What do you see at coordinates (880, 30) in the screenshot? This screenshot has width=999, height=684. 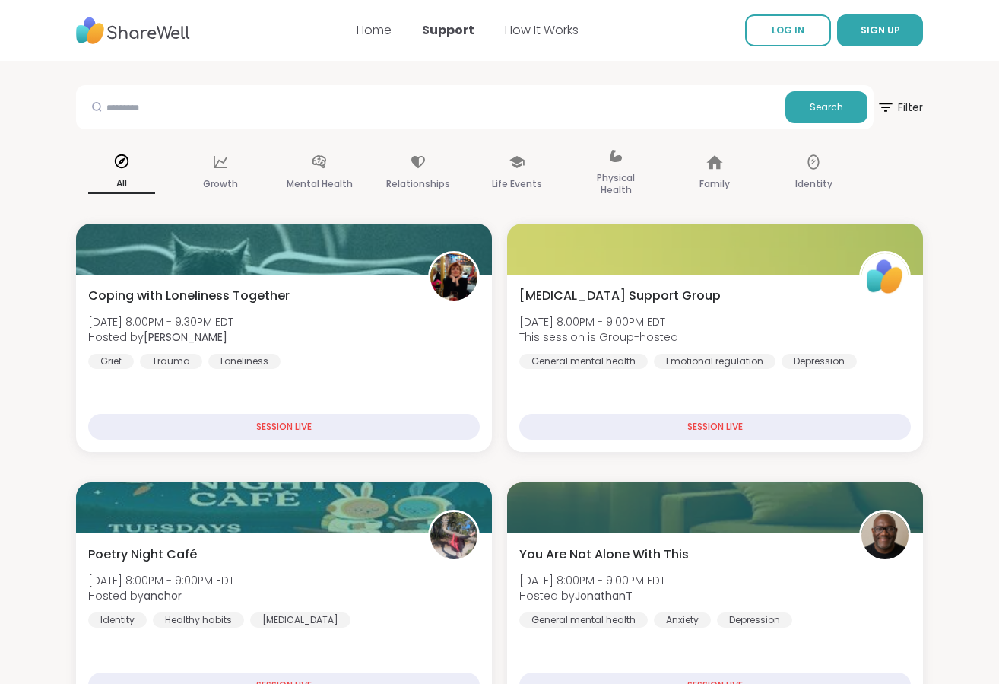 I see `button: SIGN UP` at bounding box center [880, 30].